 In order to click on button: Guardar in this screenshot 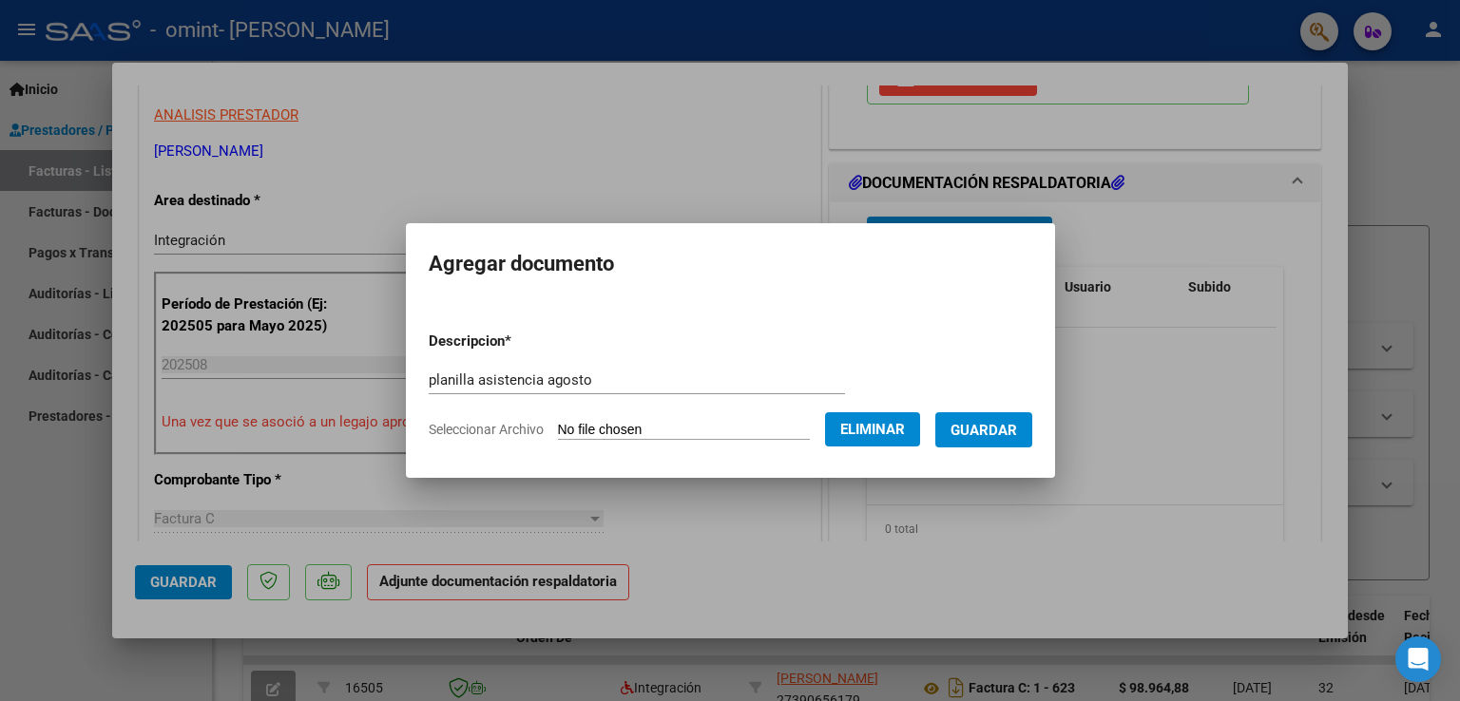, I will do `click(984, 430)`.